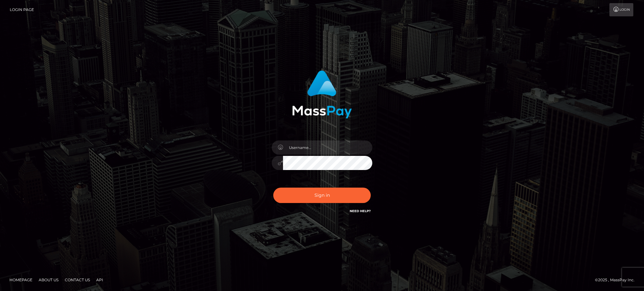 Image resolution: width=644 pixels, height=291 pixels. What do you see at coordinates (322, 94) in the screenshot?
I see `img: MassPay Login` at bounding box center [322, 94].